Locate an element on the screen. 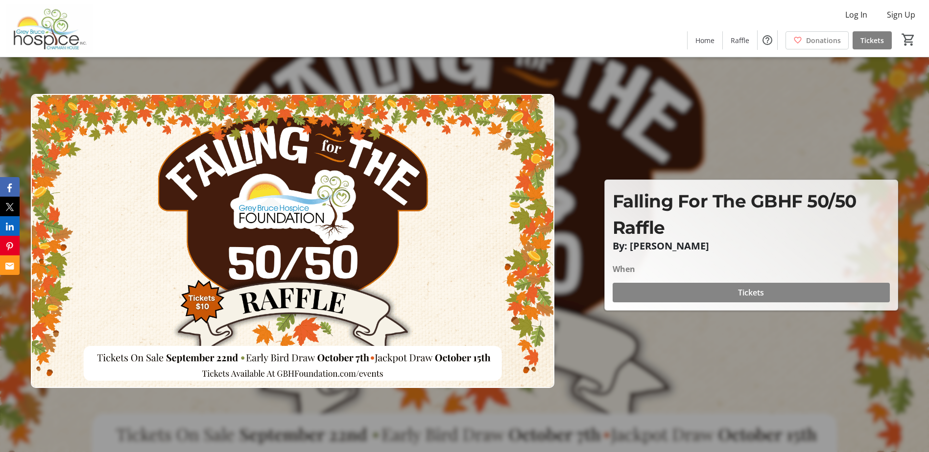 This screenshot has height=452, width=929. a: Tickets is located at coordinates (872, 40).